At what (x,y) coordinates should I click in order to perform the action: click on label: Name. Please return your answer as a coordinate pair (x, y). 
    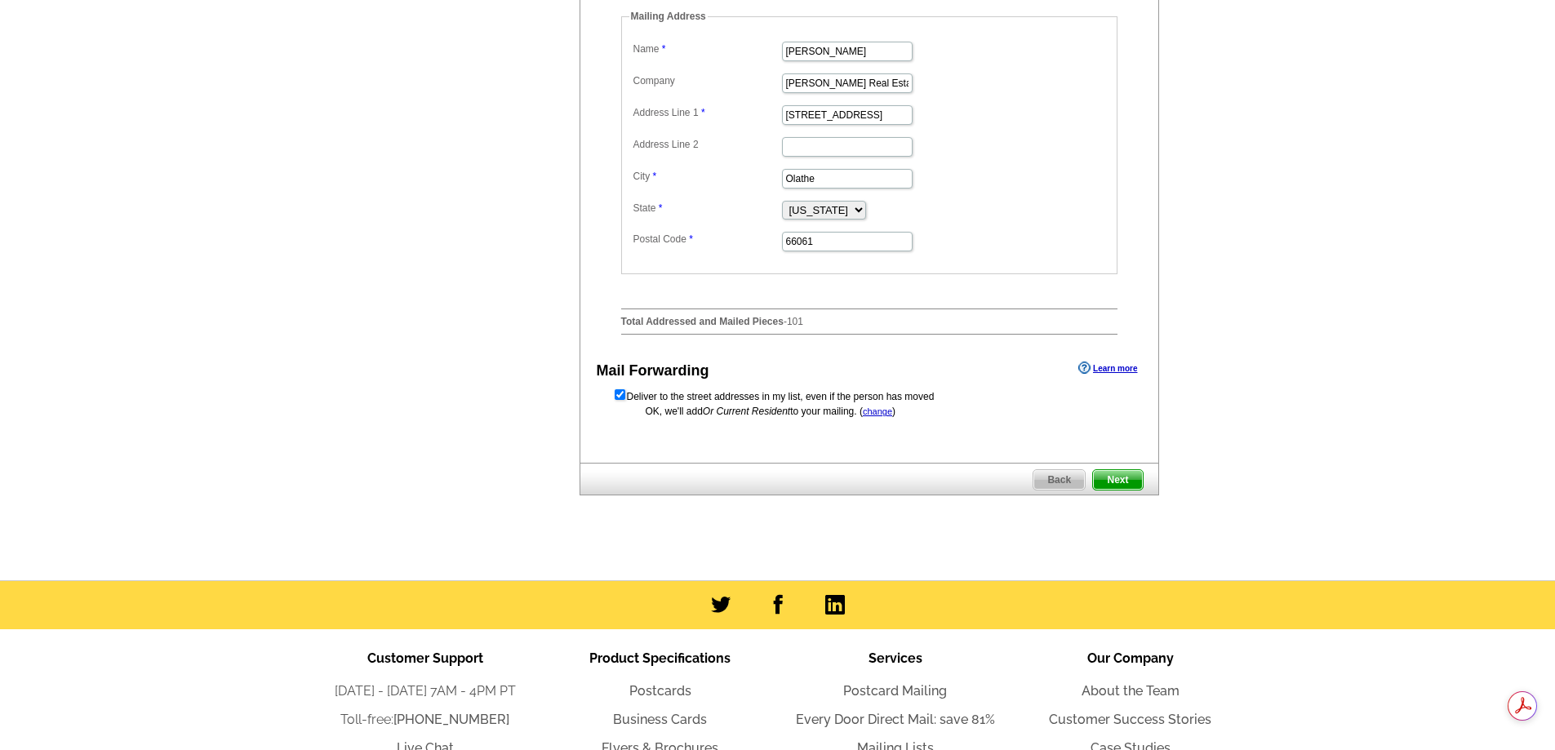
    Looking at the image, I should click on (707, 49).